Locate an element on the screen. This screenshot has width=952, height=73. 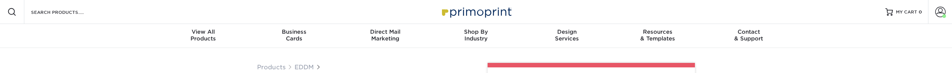
span: View All is located at coordinates (203, 32).